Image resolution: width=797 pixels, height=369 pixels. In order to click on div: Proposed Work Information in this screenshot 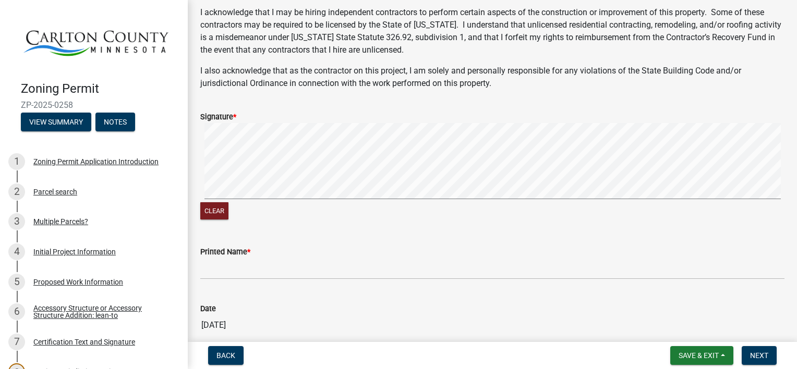, I will do `click(78, 282)`.